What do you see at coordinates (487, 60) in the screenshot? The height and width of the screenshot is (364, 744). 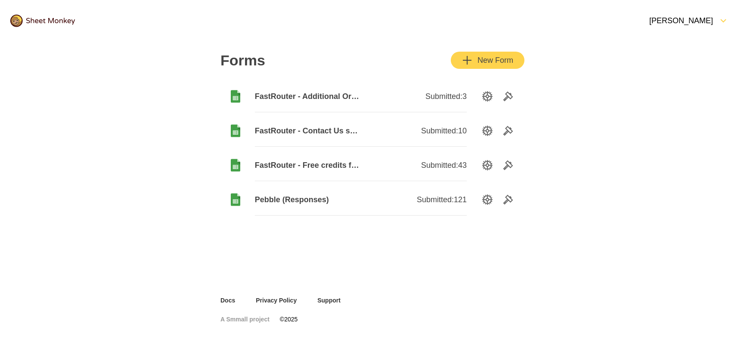 I see `div: New Form` at bounding box center [487, 60].